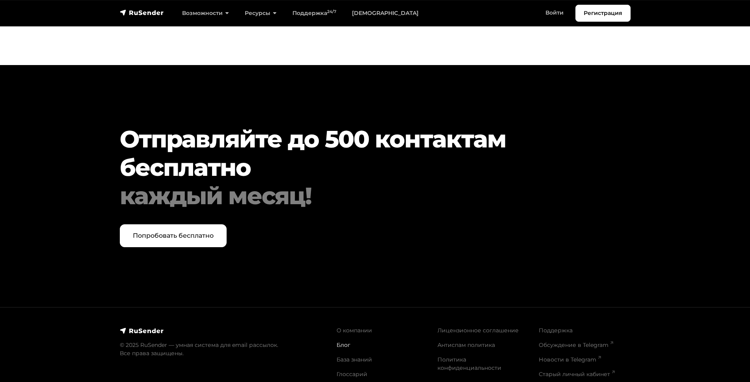 This screenshot has height=382, width=750. I want to click on a: Поддержка, so click(556, 330).